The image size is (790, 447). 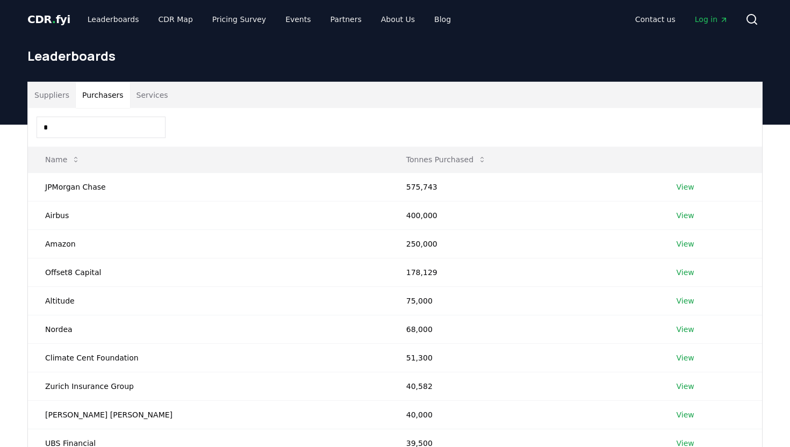 What do you see at coordinates (524, 300) in the screenshot?
I see `td: 75,000` at bounding box center [524, 300].